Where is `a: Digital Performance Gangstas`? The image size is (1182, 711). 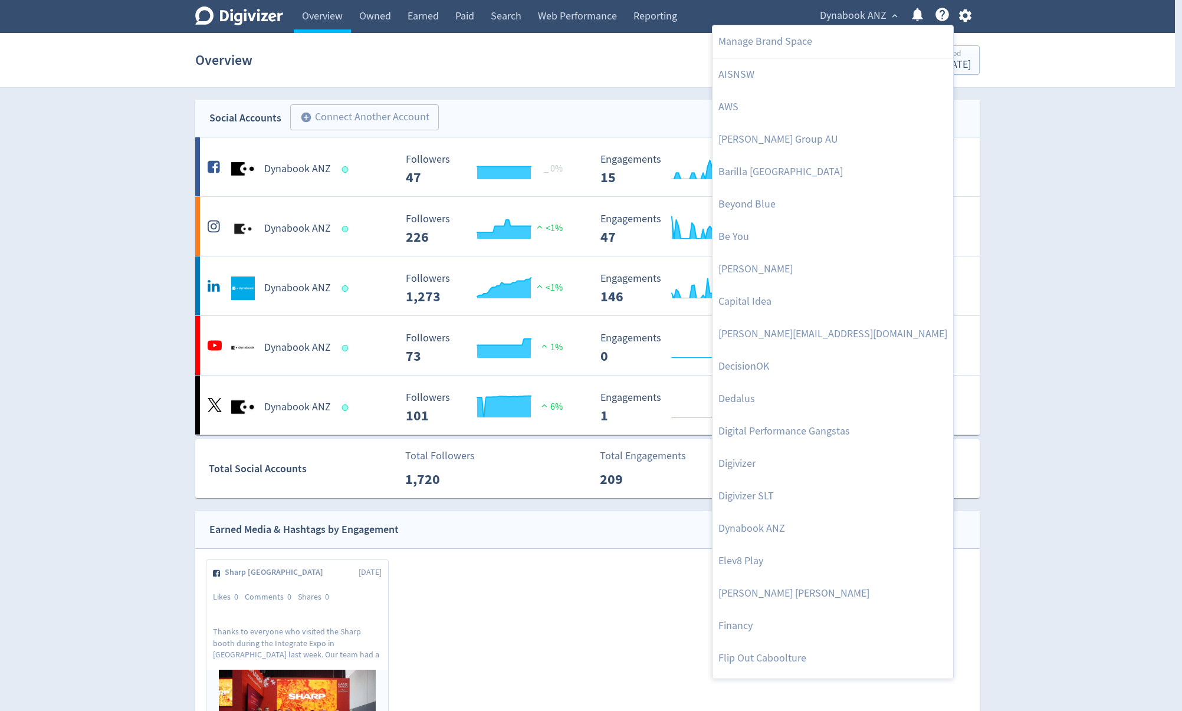 a: Digital Performance Gangstas is located at coordinates (833, 431).